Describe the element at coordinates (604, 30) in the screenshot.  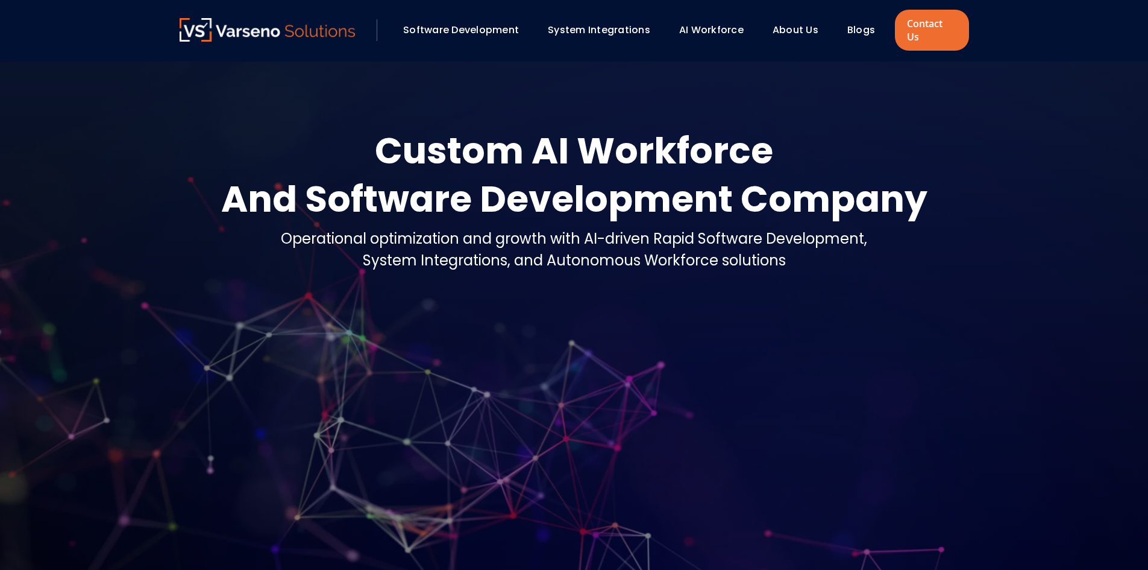
I see `div: System Integrations` at that location.